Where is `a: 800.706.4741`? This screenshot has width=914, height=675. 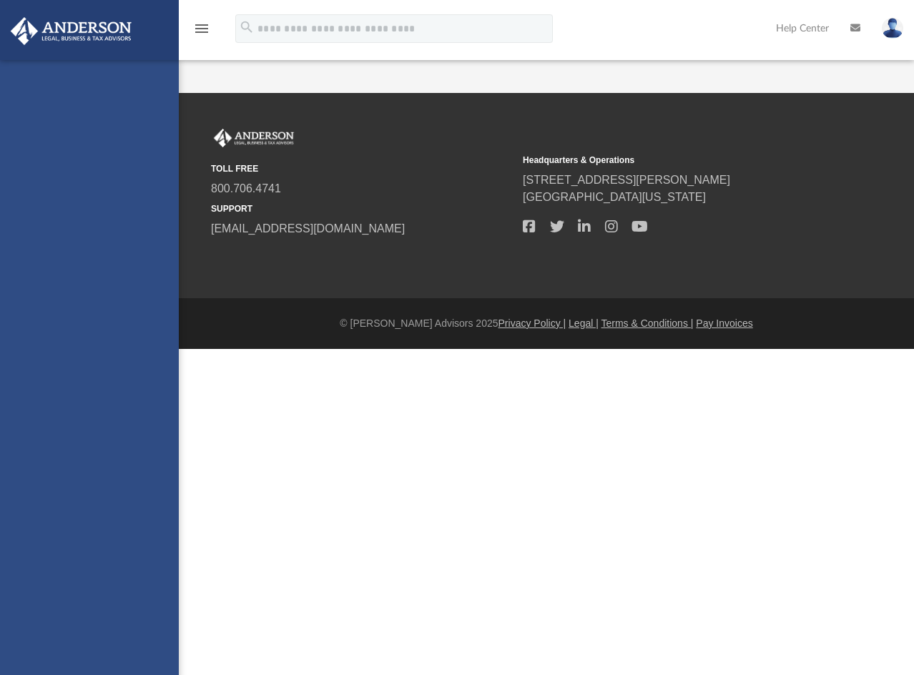
a: 800.706.4741 is located at coordinates (246, 188).